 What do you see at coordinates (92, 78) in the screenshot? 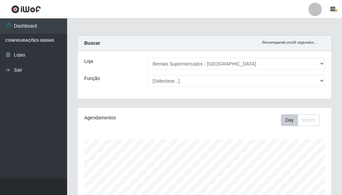
I see `label: Função` at bounding box center [92, 78].